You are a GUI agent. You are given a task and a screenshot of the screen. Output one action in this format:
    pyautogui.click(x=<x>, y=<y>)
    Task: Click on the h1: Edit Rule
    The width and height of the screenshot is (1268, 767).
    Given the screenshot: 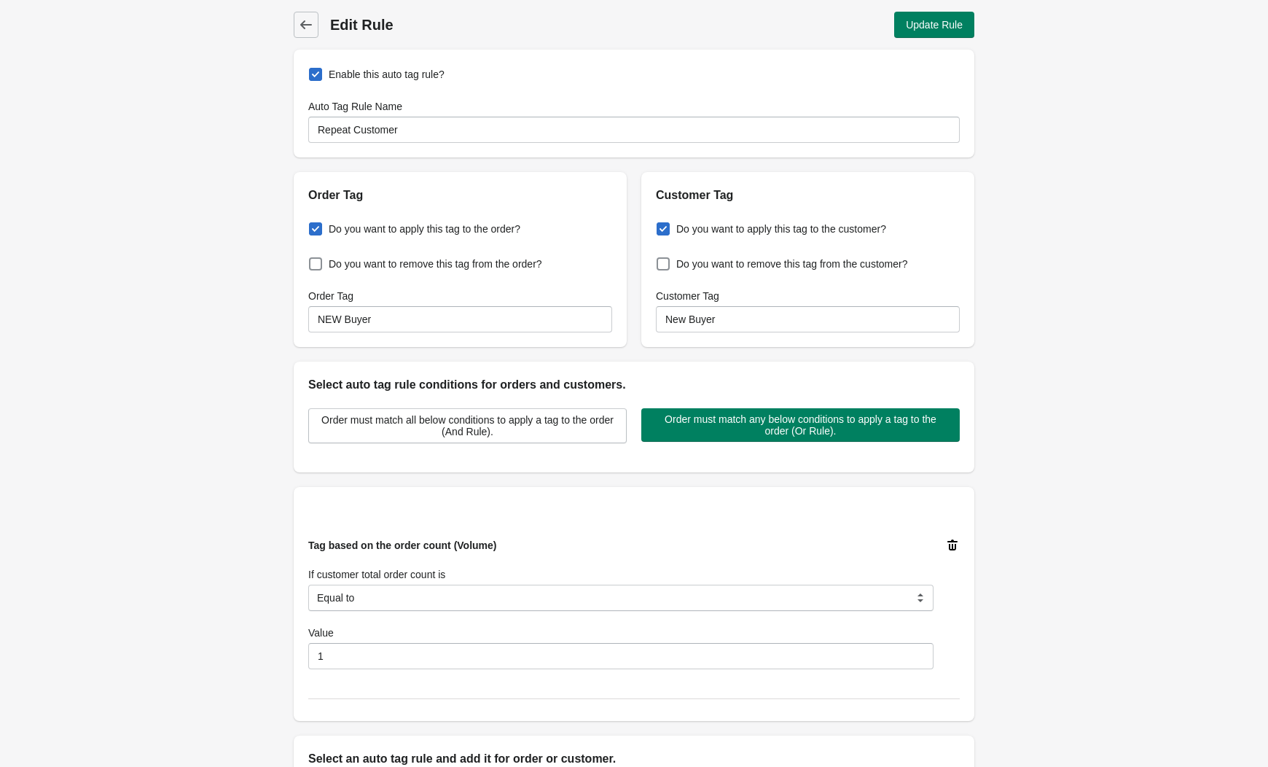 What is the action you would take?
    pyautogui.click(x=481, y=25)
    